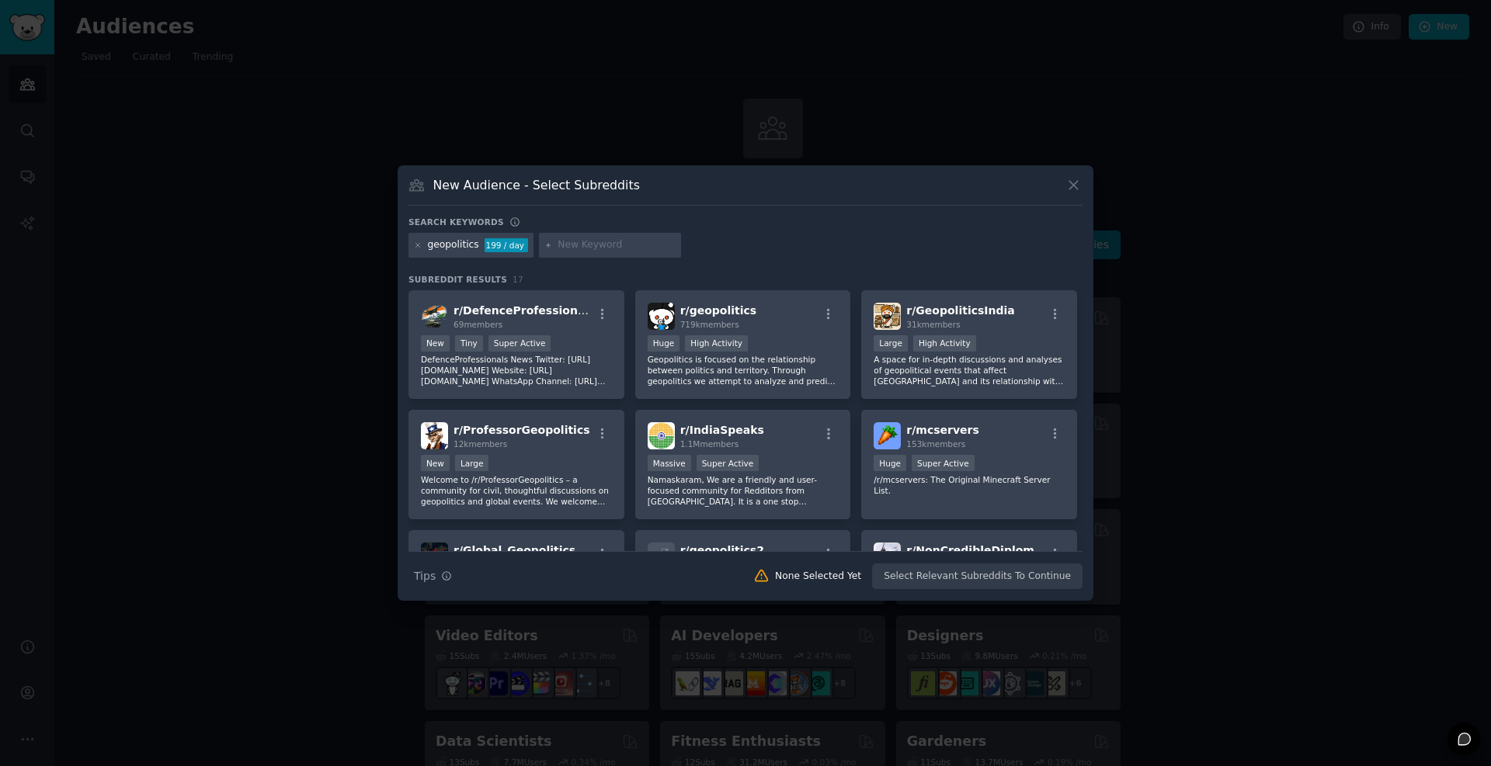 Image resolution: width=1491 pixels, height=766 pixels. What do you see at coordinates (469, 343) in the screenshot?
I see `div: Tiny` at bounding box center [469, 343].